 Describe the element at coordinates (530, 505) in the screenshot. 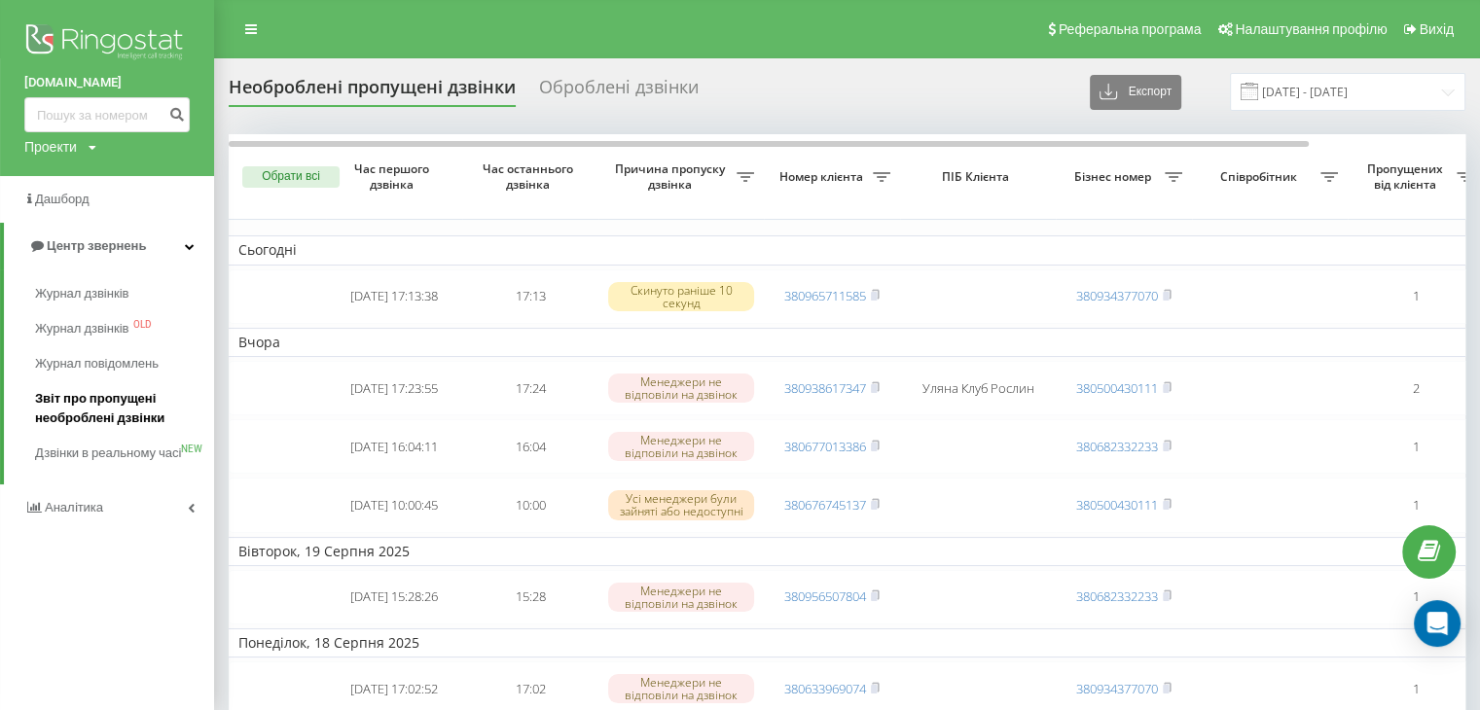

I see `td: 10:00` at that location.